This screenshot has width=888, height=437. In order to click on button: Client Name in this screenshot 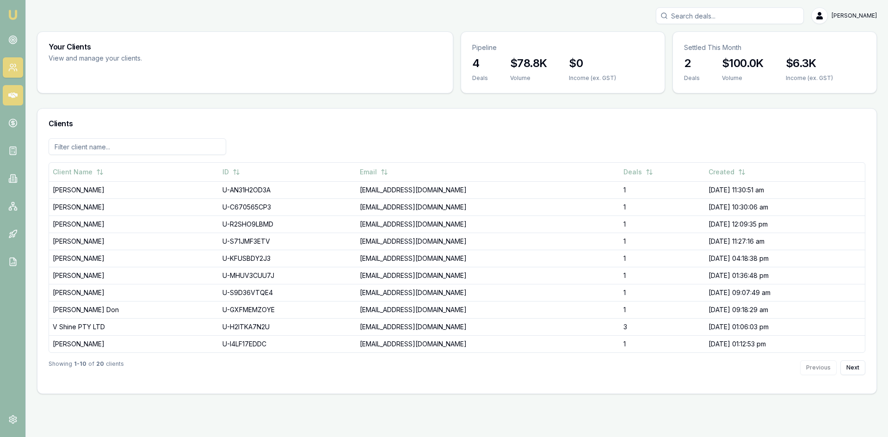, I will do `click(78, 172)`.